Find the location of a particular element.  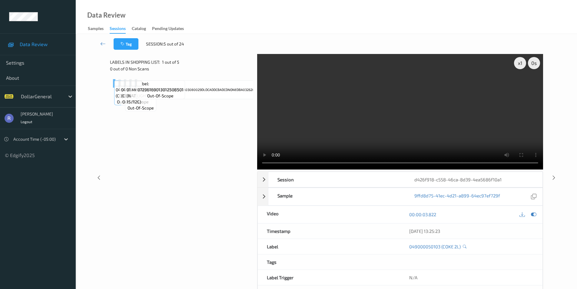

div: 0 s is located at coordinates (534, 63).